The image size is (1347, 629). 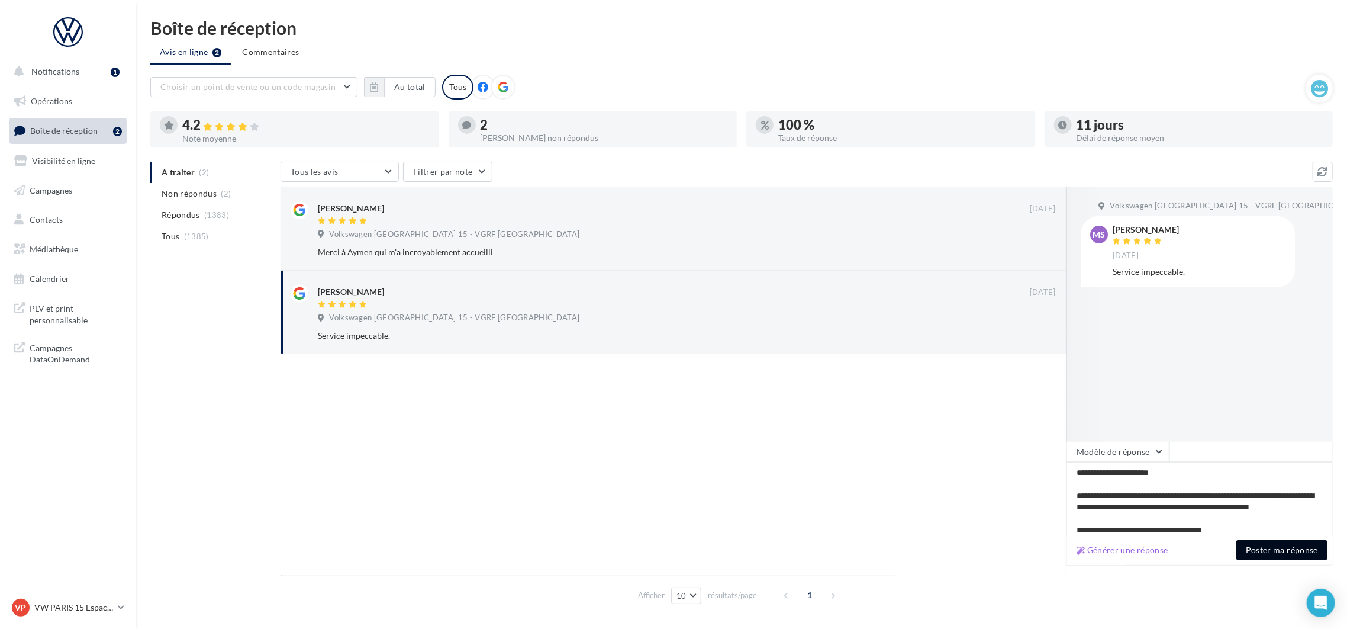 I want to click on div: 4.2, so click(x=306, y=125).